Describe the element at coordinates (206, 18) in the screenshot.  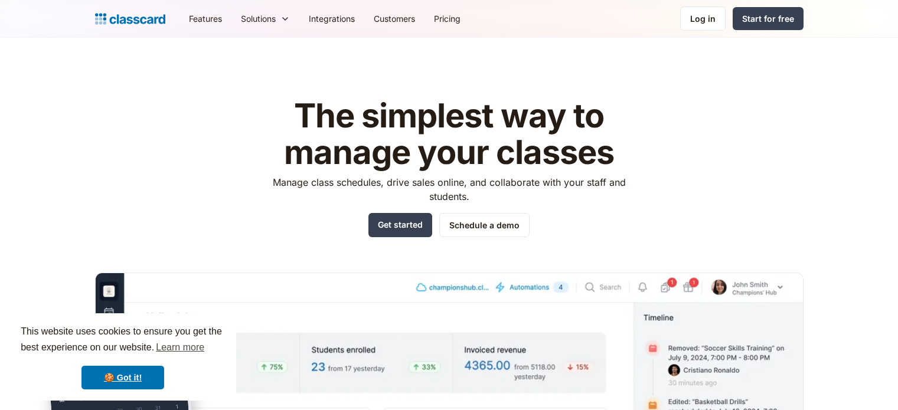
I see `a: Features` at that location.